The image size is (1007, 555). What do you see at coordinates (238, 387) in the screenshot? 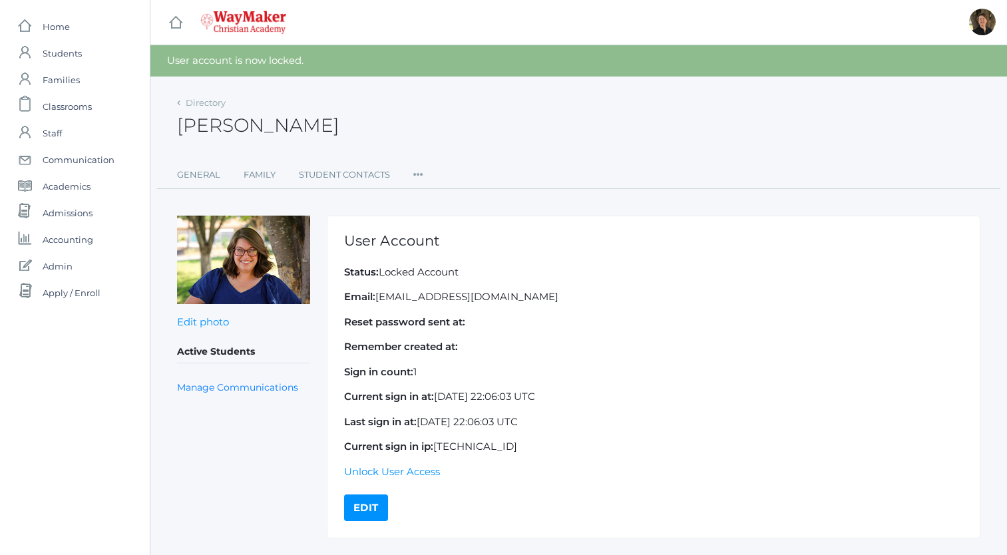
I see `a: Manage Communications` at bounding box center [238, 387].